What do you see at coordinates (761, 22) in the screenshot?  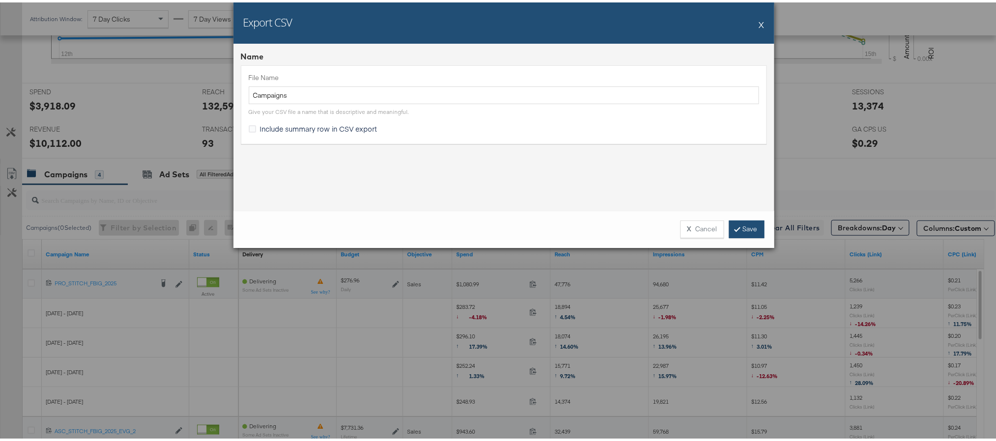 I see `button: X` at bounding box center [761, 22].